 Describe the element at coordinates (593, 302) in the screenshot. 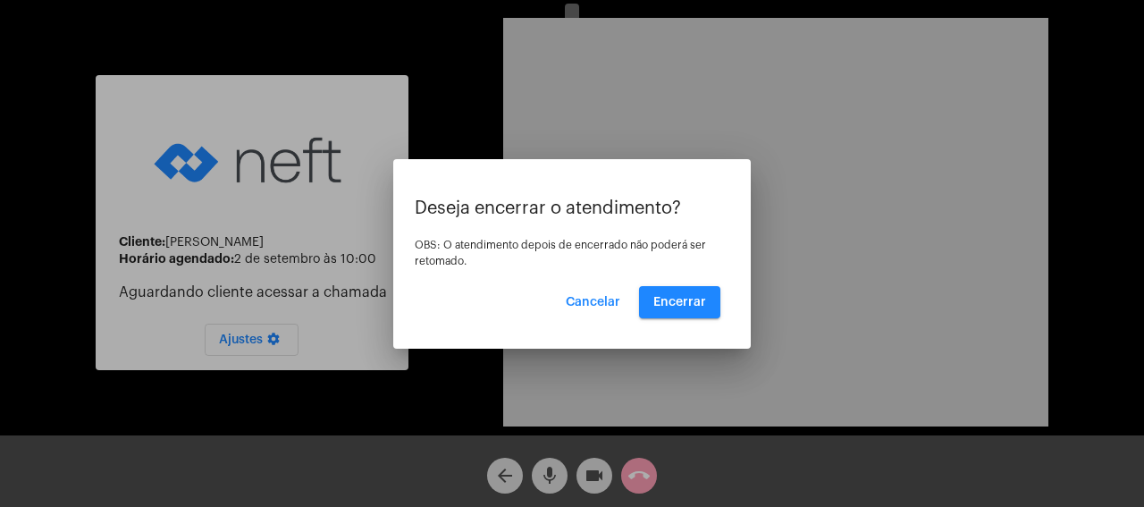

I see `span: Cancelar` at that location.